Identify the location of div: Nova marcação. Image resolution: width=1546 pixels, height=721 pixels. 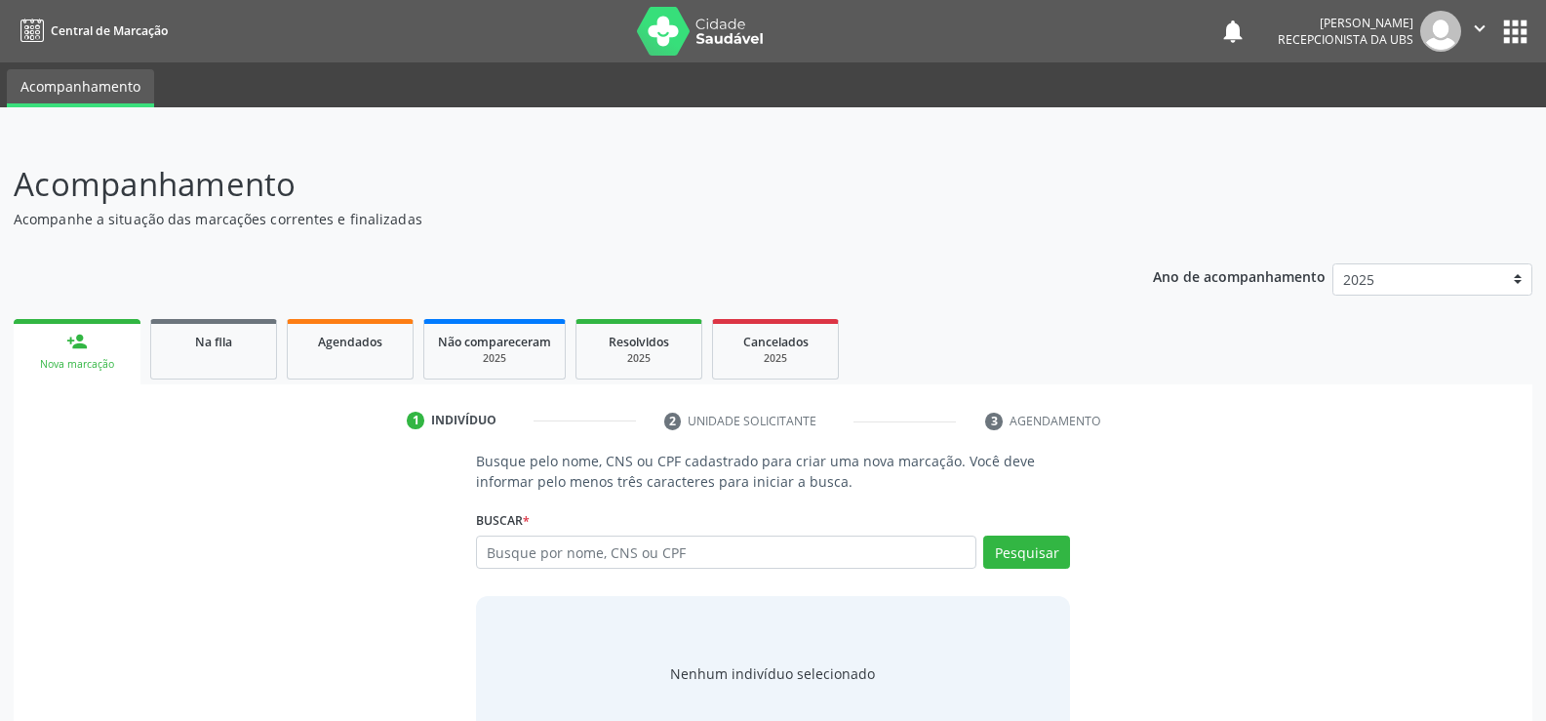
(77, 364).